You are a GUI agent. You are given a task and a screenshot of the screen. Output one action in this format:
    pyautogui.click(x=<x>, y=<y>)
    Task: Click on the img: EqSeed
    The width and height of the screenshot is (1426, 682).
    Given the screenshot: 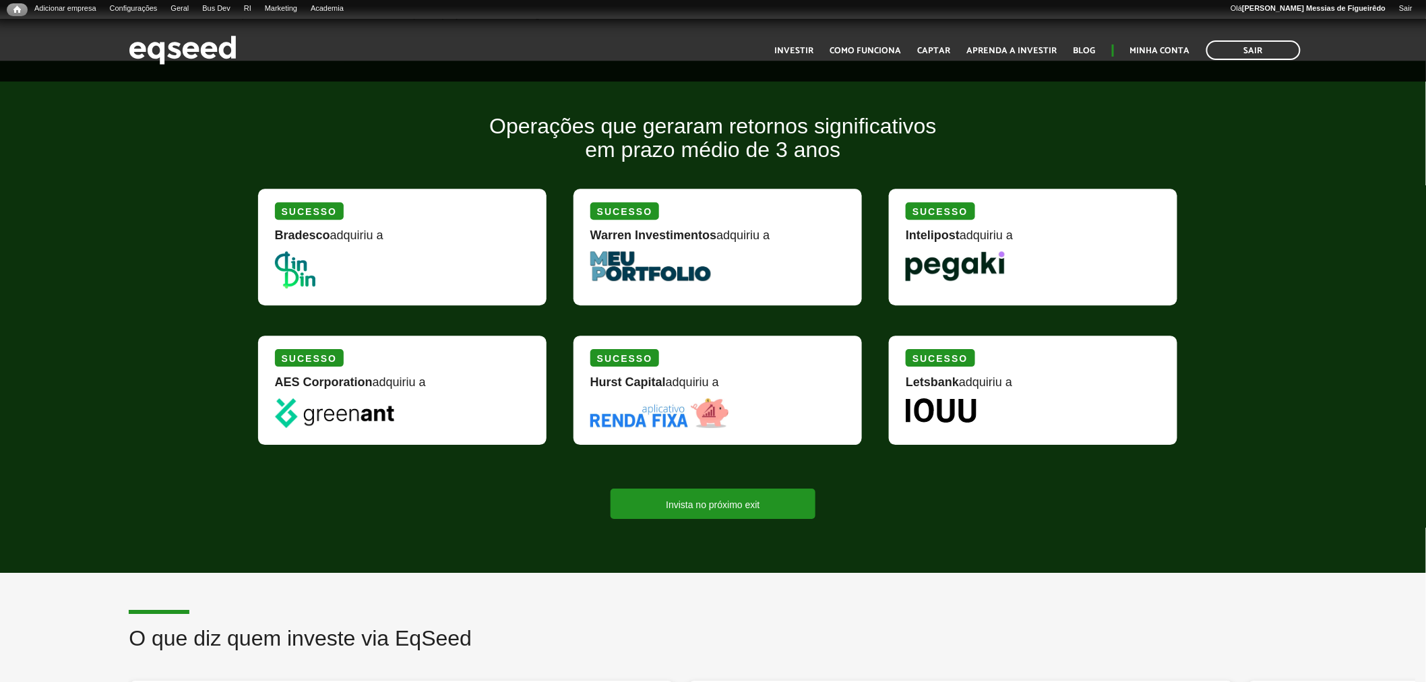 What is the action you would take?
    pyautogui.click(x=183, y=50)
    